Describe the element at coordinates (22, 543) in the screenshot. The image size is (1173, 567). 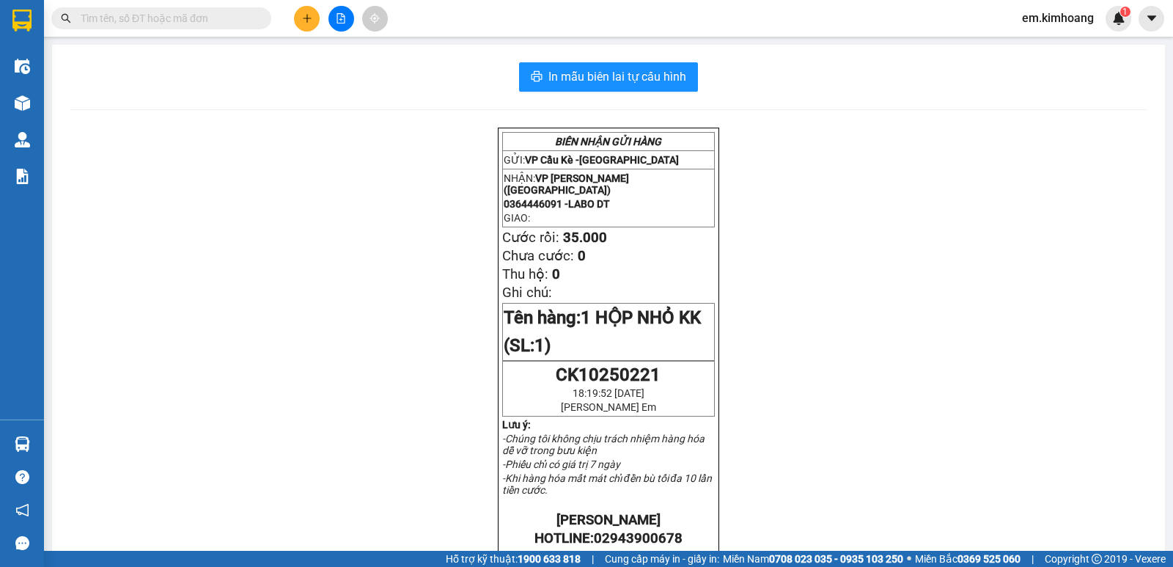
I see `span: message` at that location.